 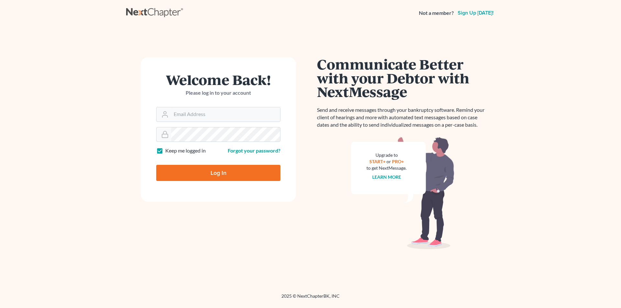 I want to click on h1: Welcome Back!, so click(x=218, y=80).